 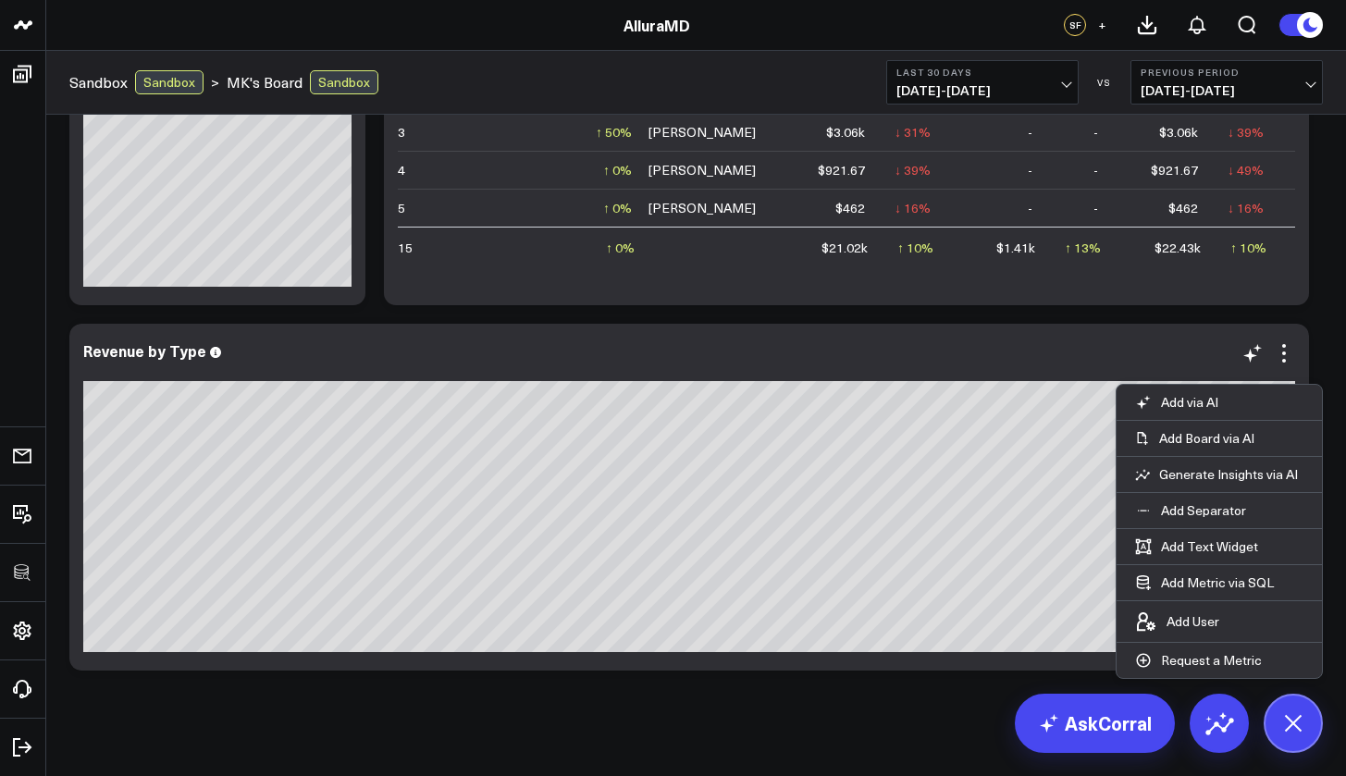 What do you see at coordinates (144, 351) in the screenshot?
I see `div: Revenue by Type` at bounding box center [144, 351].